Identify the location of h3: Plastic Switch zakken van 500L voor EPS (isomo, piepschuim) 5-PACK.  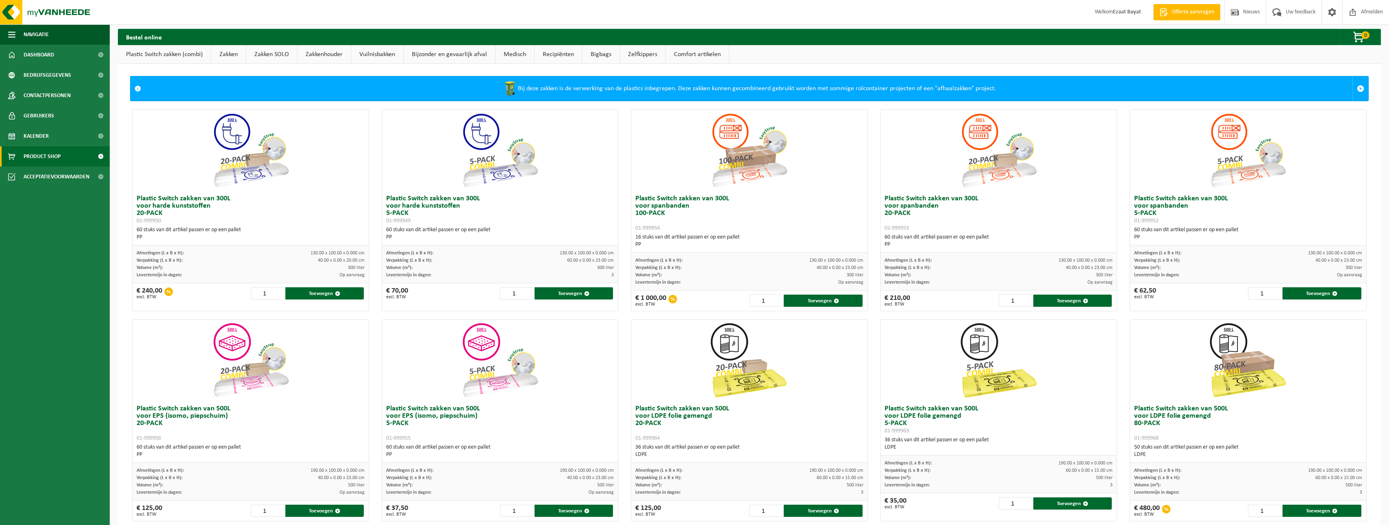
(500, 423).